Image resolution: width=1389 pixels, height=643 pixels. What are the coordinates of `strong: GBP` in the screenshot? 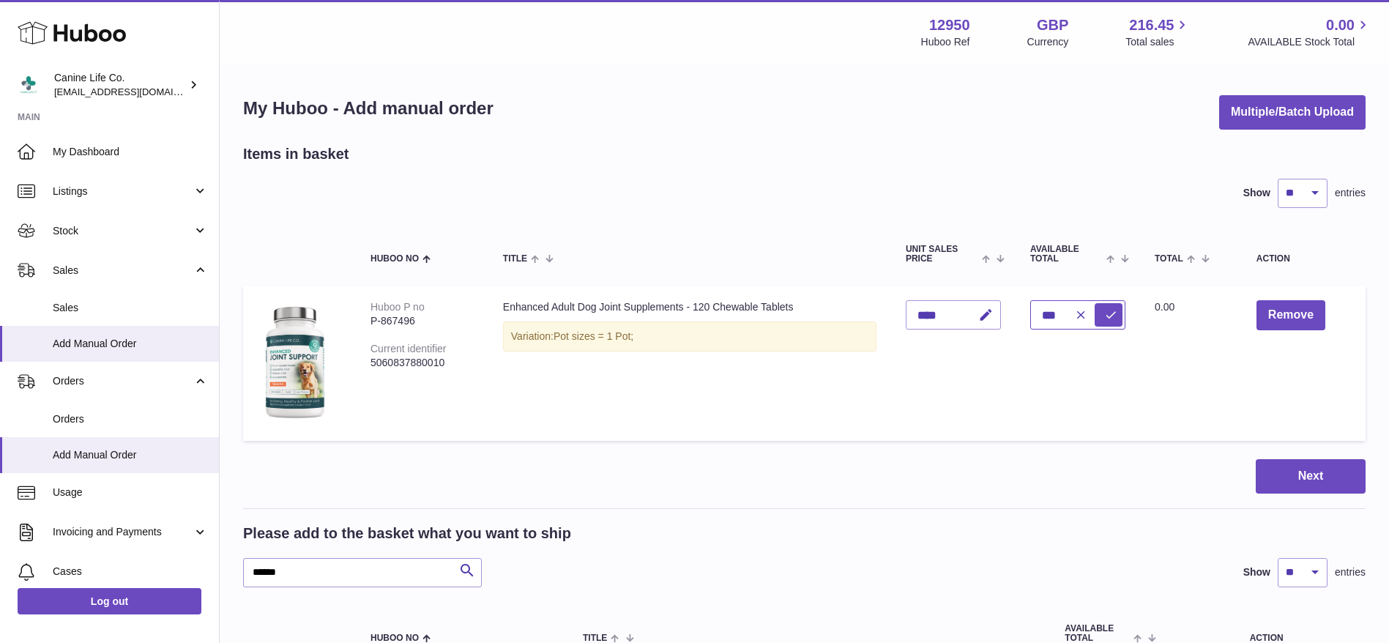 It's located at (1052, 25).